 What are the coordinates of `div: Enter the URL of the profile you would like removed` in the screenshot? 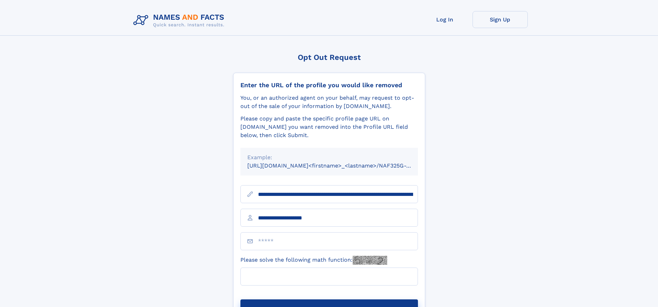 It's located at (329, 85).